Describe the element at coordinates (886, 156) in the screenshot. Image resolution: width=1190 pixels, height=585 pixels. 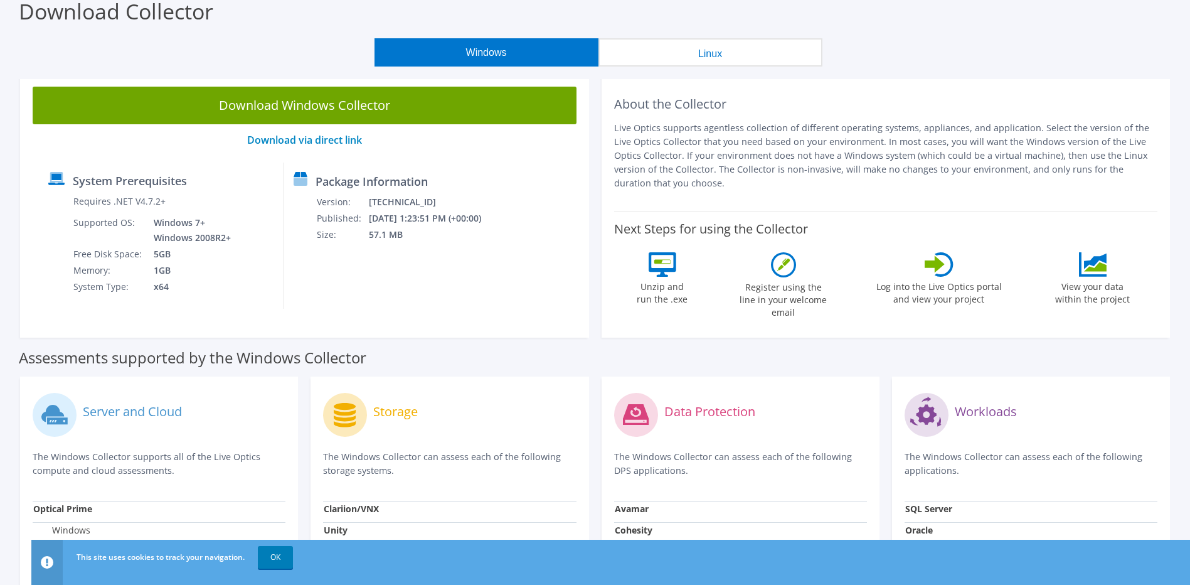
I see `p: Live Optics supports agentless collection of different operating systems, appliances, and applica...` at that location.